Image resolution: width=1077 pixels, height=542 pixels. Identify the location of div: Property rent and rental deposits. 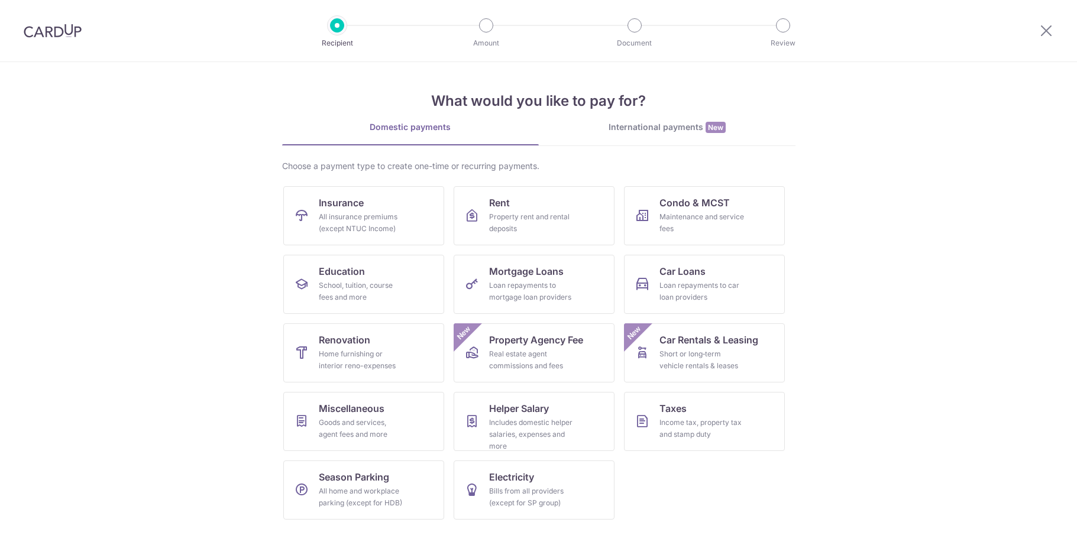
(532, 223).